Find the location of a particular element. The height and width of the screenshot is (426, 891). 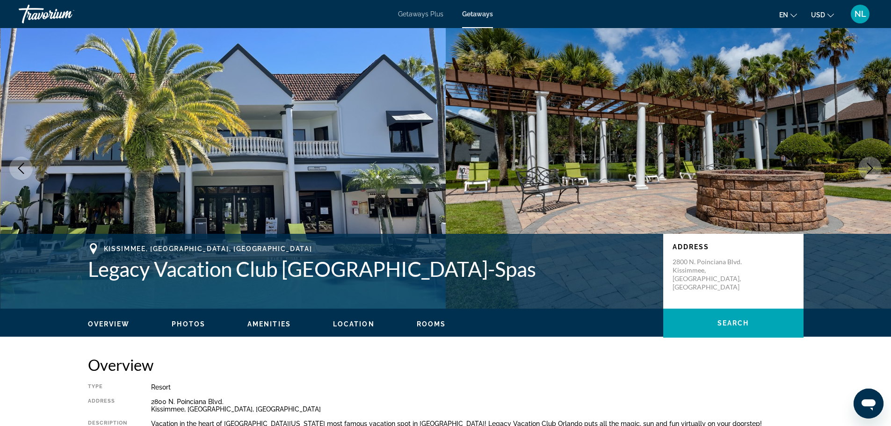

a: Getaways is located at coordinates (478, 14).